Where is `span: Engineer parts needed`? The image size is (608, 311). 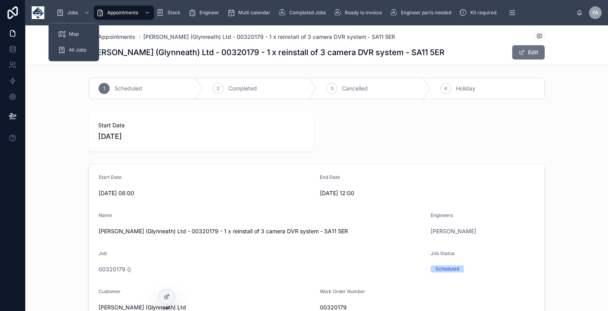 span: Engineer parts needed is located at coordinates (426, 13).